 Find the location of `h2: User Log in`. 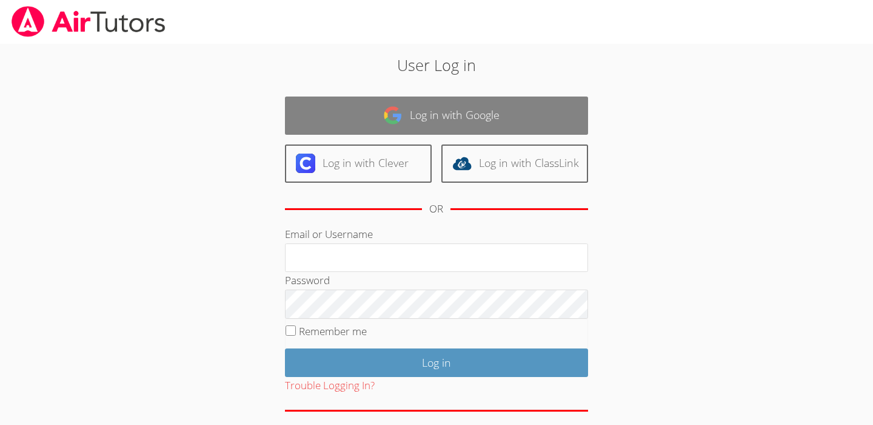

h2: User Log in is located at coordinates (437, 65).